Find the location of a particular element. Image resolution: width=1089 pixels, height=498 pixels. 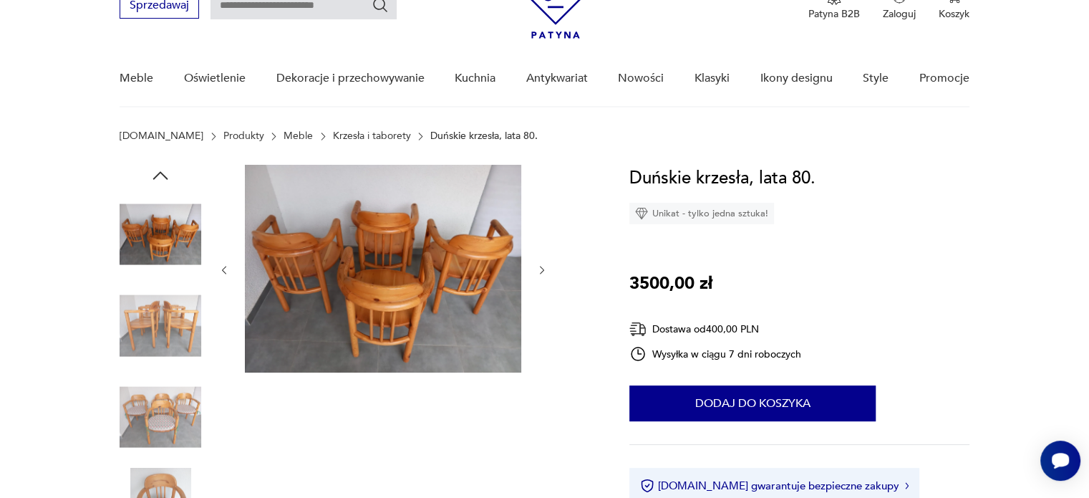

a: Dekoracje i przechowywanie is located at coordinates (349, 78).